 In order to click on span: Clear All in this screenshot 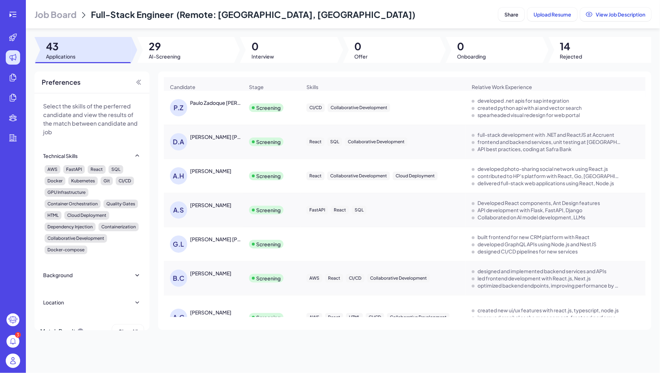, I will do `click(128, 332)`.